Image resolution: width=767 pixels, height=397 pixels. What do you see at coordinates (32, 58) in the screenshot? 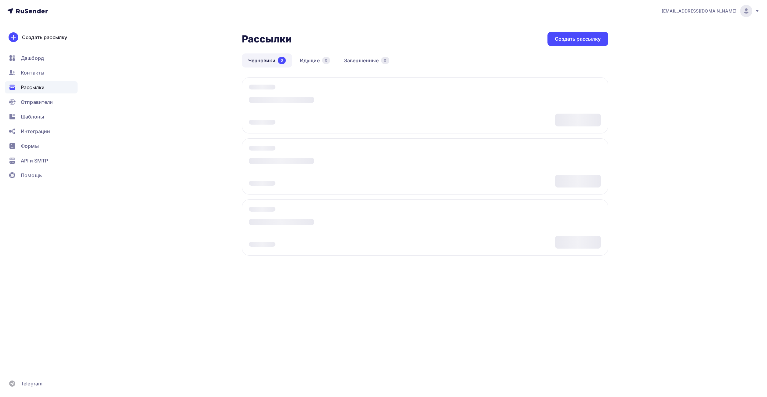
I see `span: Дашборд` at bounding box center [32, 58].